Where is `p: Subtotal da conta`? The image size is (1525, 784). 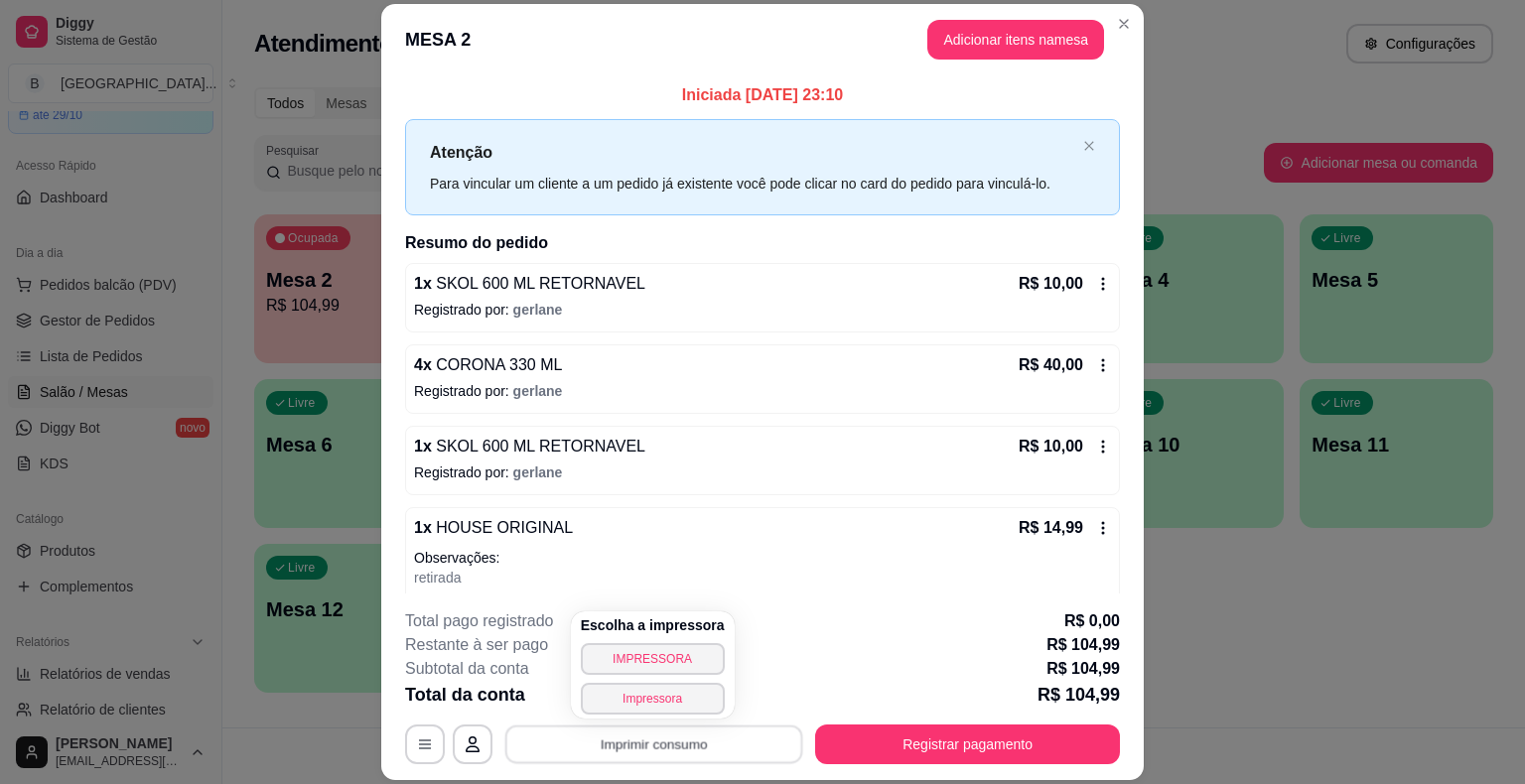 p: Subtotal da conta is located at coordinates (466, 668).